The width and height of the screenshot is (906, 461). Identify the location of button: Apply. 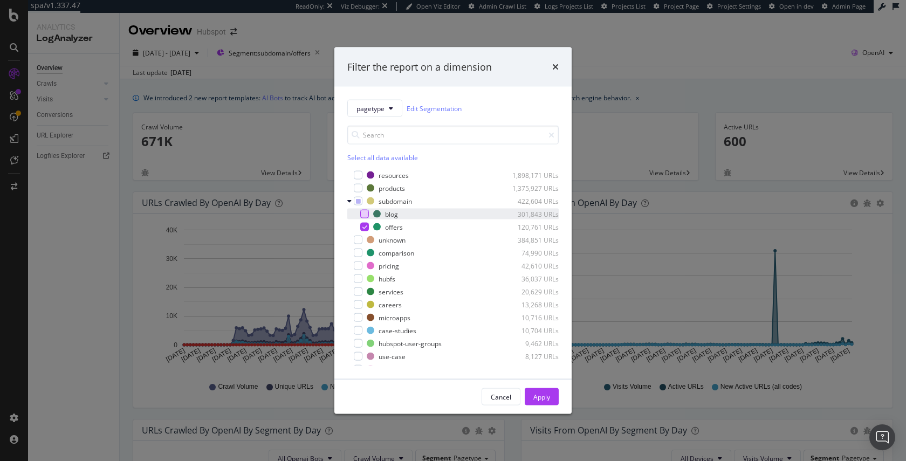
(542, 397).